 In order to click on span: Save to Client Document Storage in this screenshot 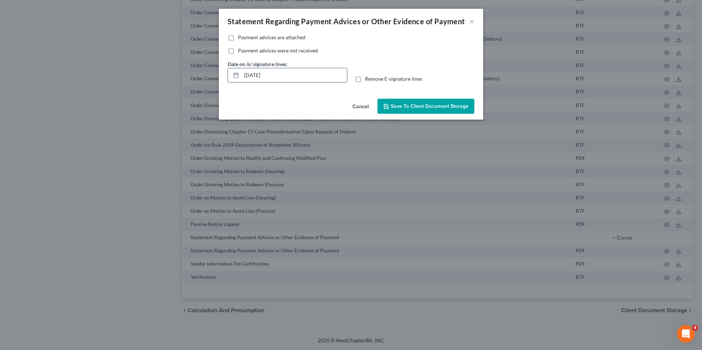, I will do `click(430, 106)`.